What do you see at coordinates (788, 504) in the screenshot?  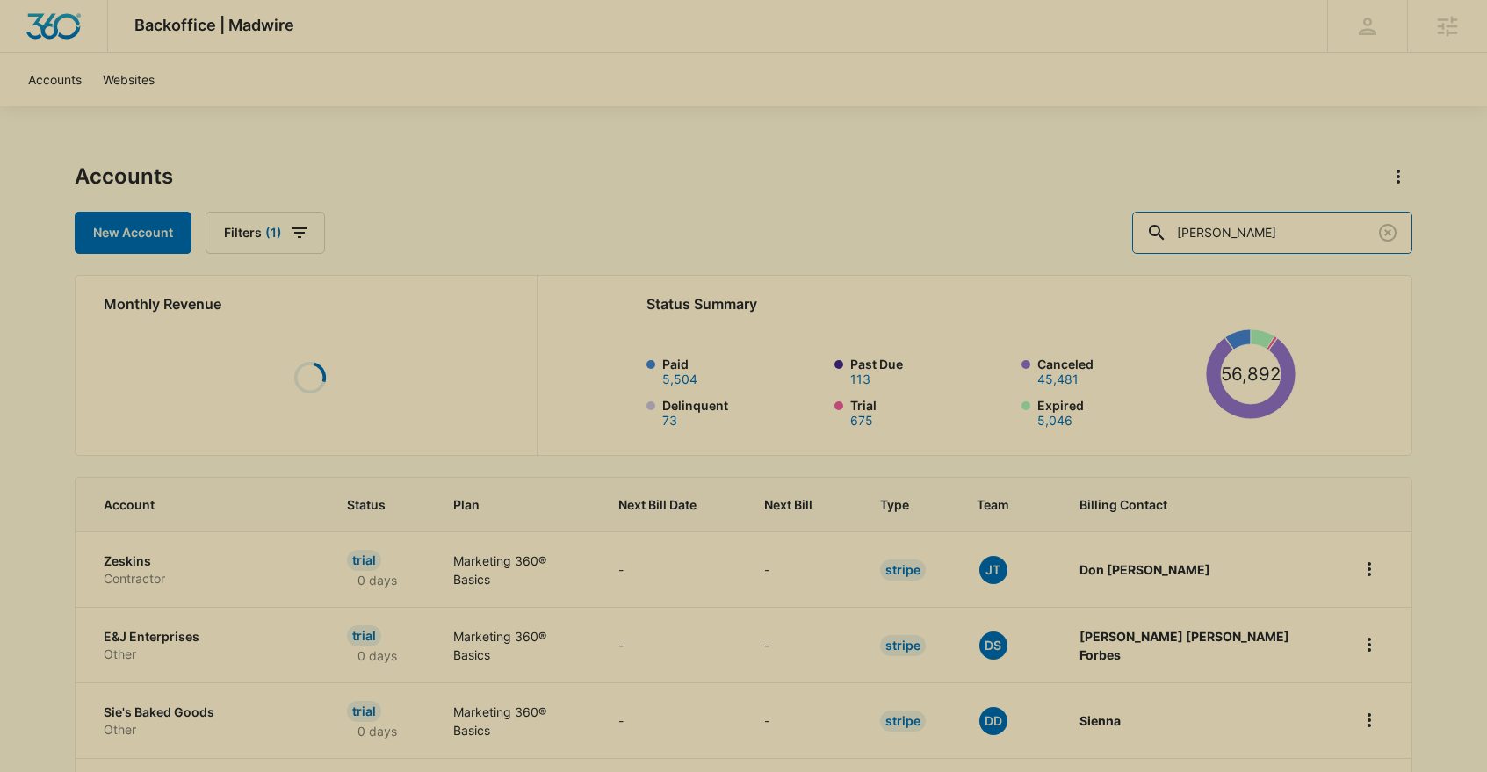 I see `span: Next Bill` at bounding box center [788, 504].